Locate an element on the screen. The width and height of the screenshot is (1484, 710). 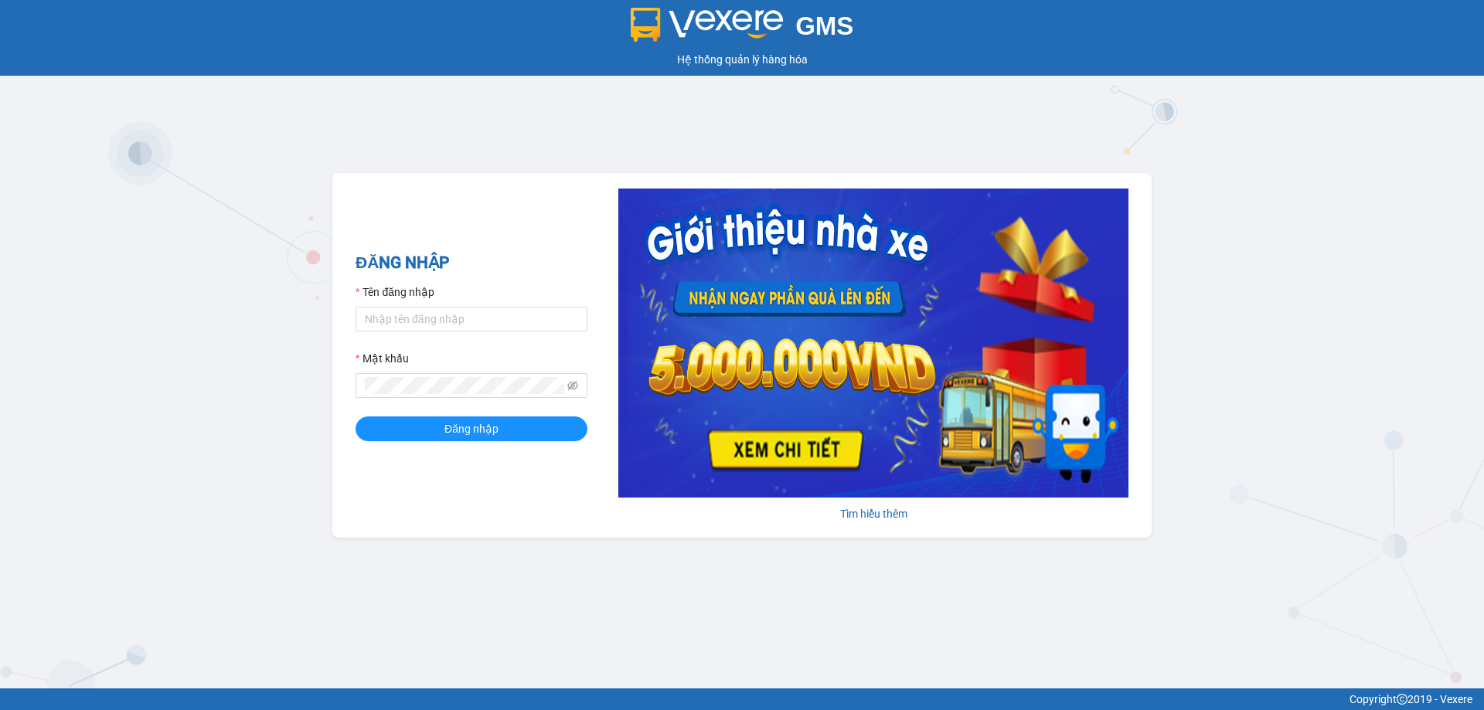
h2: ĐĂNG NHẬP is located at coordinates (472, 263).